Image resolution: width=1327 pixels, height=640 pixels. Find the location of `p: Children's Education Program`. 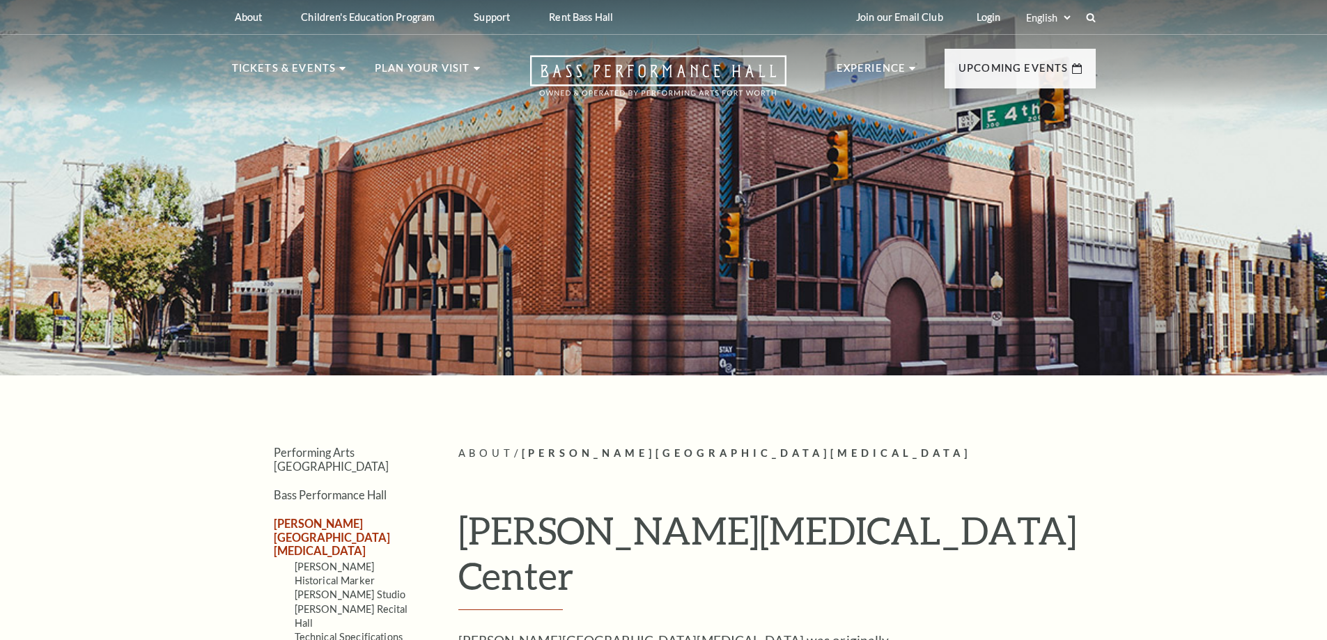

p: Children's Education Program is located at coordinates (368, 17).